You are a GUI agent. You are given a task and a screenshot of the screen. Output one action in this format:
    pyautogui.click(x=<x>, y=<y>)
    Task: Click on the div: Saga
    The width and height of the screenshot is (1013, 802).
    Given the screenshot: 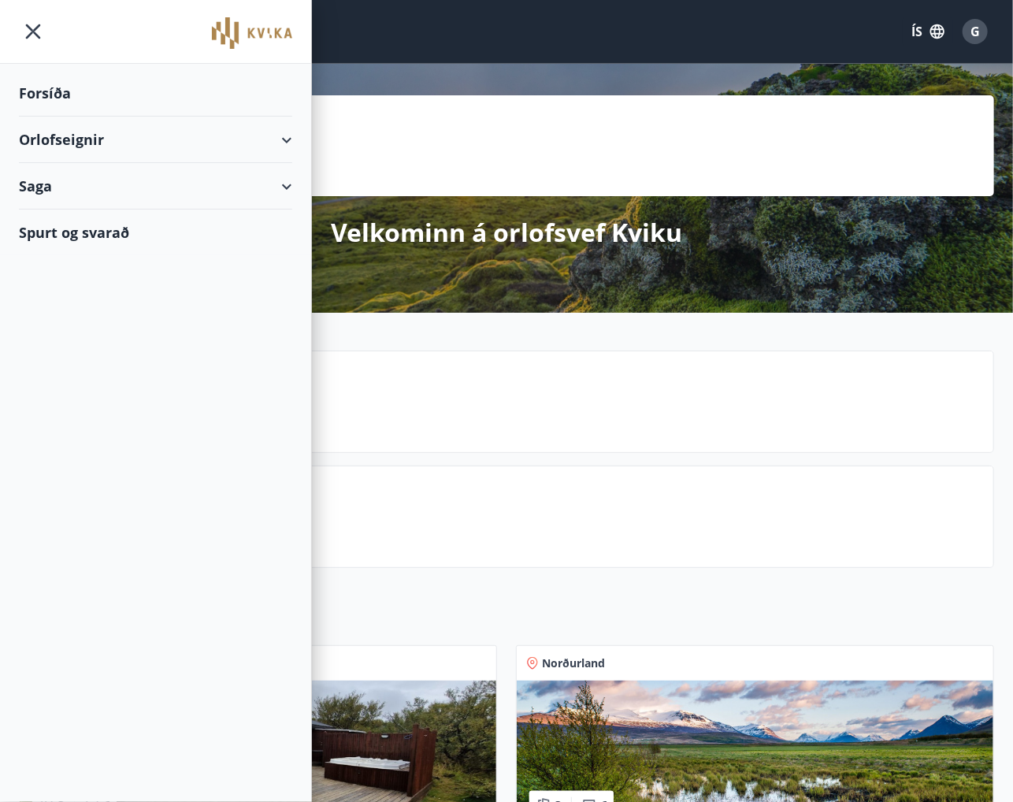 What is the action you would take?
    pyautogui.click(x=155, y=186)
    